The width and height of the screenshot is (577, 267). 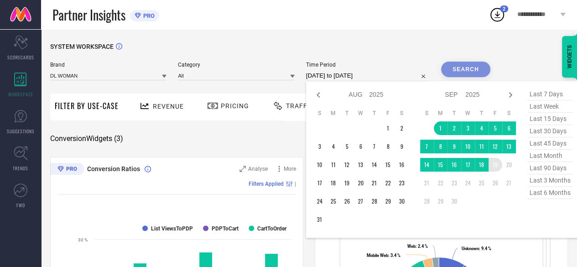 What do you see at coordinates (368, 76) in the screenshot?
I see `input: Select time period` at bounding box center [368, 76].